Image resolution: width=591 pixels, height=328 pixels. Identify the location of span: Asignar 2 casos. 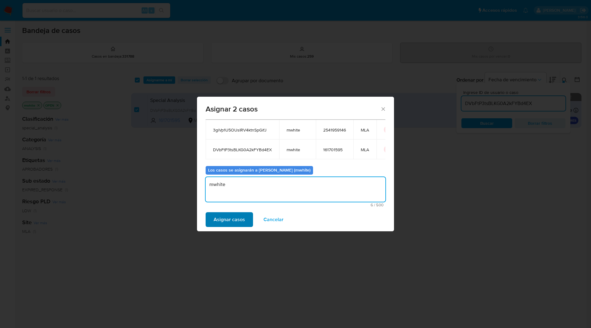
(293, 109).